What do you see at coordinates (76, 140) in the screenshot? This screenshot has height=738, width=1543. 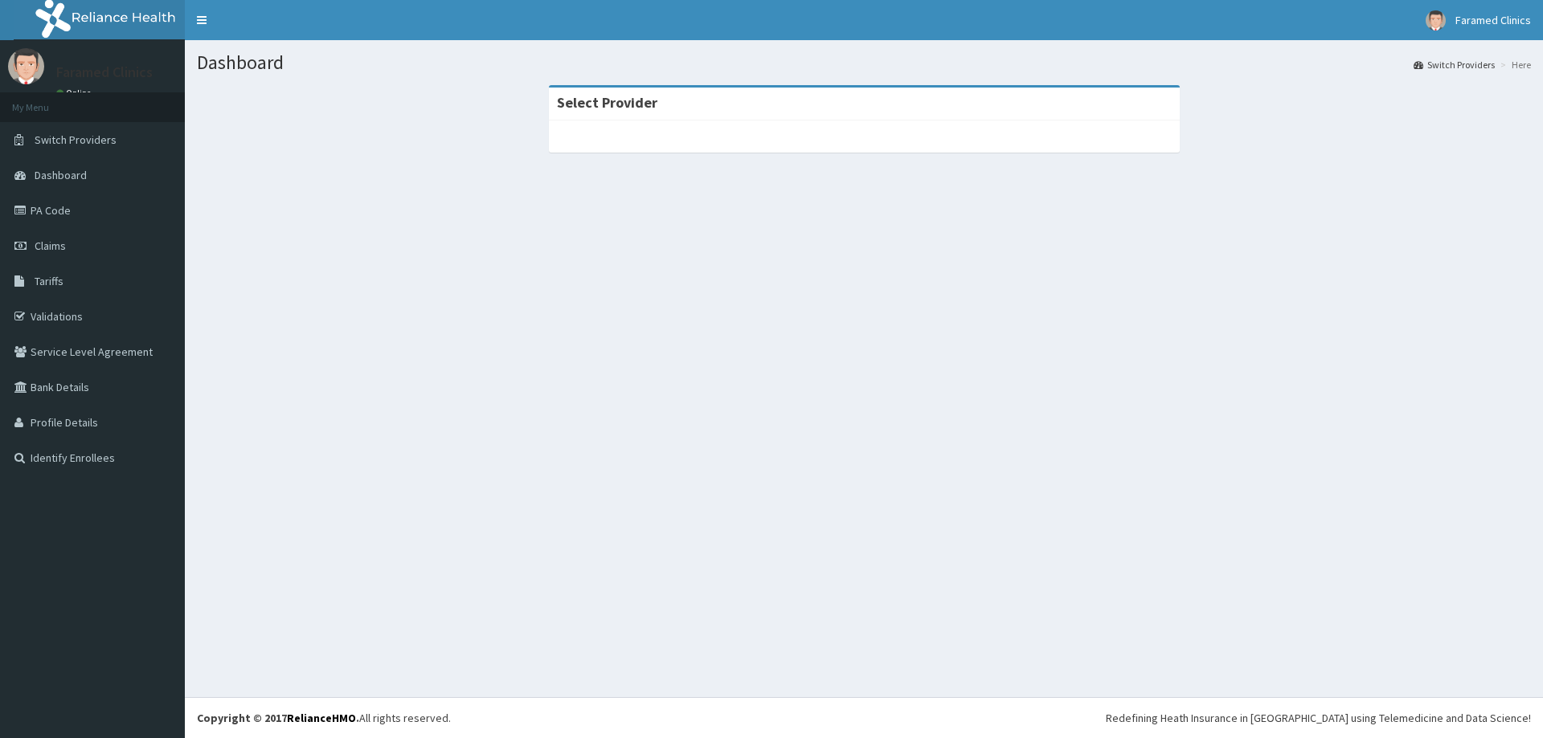 I see `span: Switch Providers` at bounding box center [76, 140].